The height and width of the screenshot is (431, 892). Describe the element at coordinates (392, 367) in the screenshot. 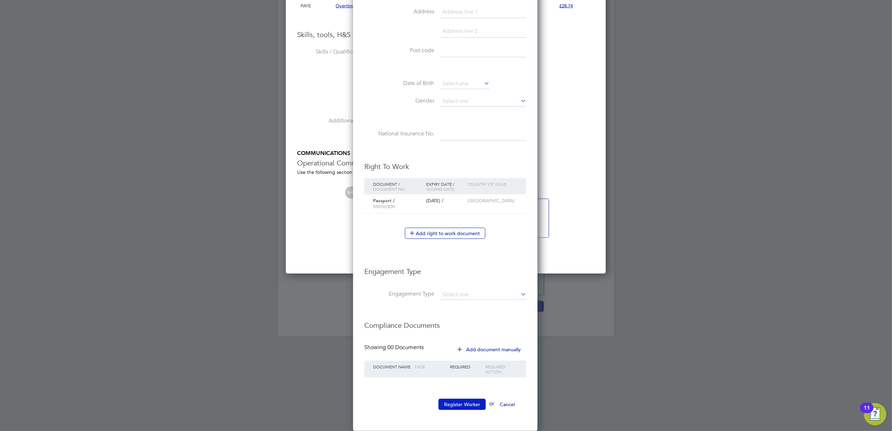

I see `div: Document Name` at that location.